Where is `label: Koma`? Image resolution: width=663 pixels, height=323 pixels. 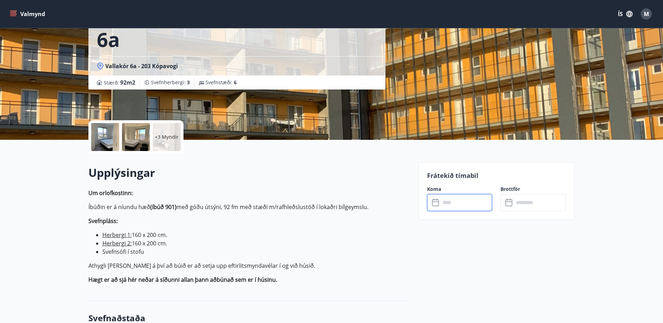
label: Koma is located at coordinates (459, 189).